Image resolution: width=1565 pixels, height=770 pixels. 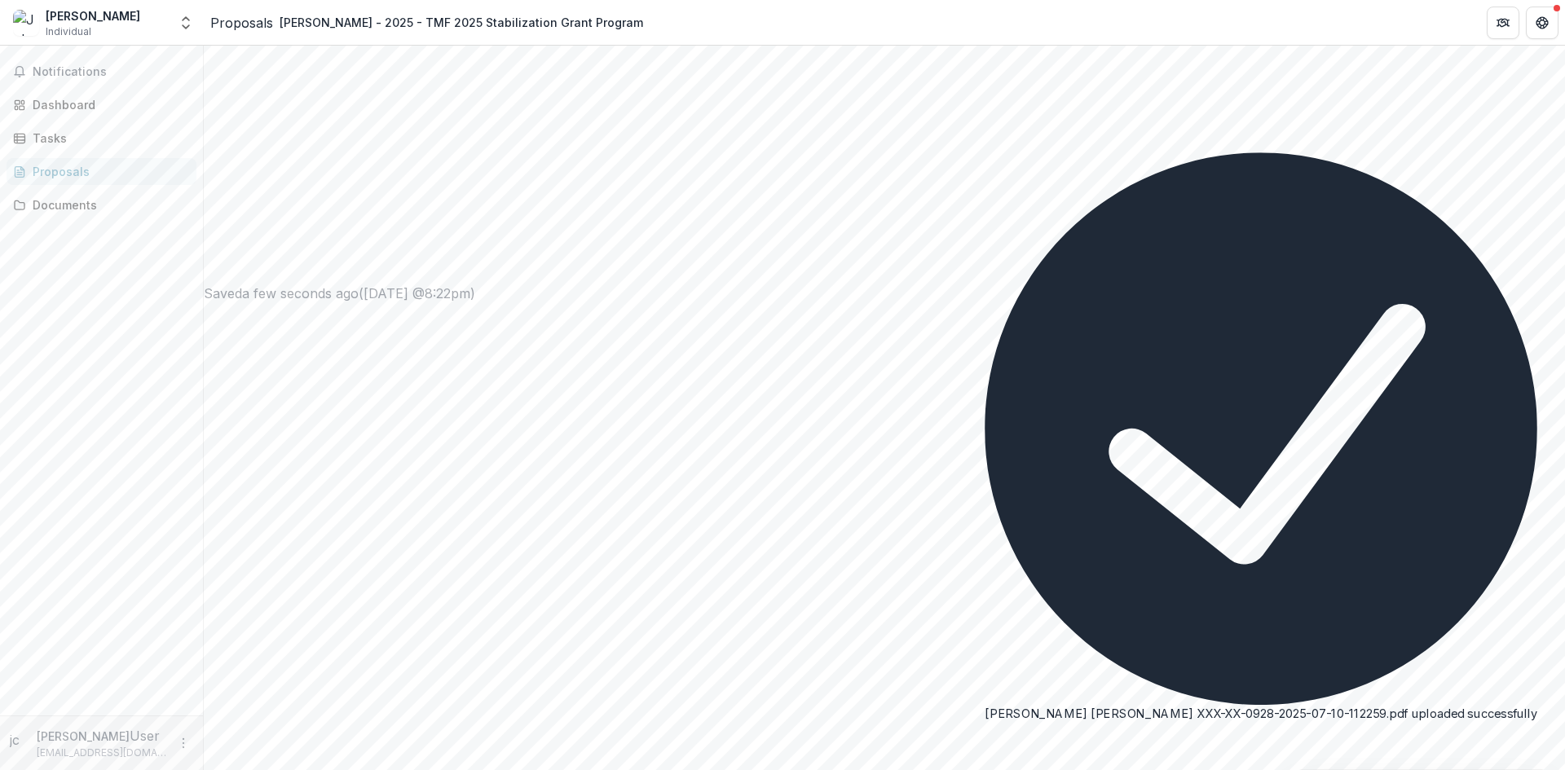 I want to click on p: User, so click(x=144, y=736).